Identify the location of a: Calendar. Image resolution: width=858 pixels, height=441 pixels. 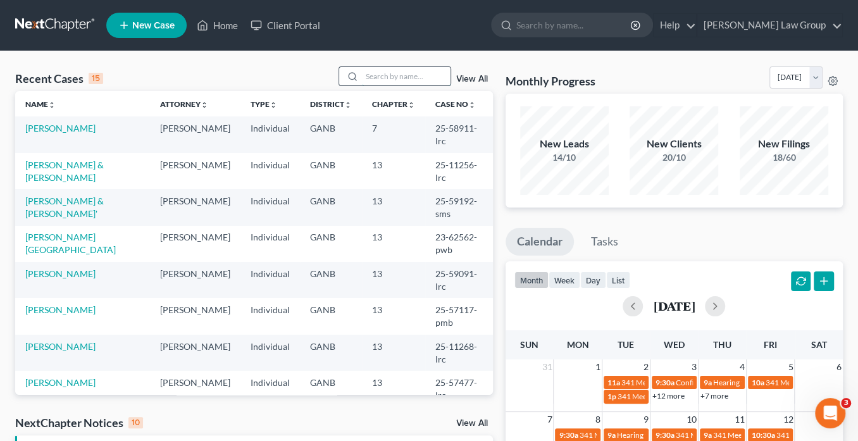
(540, 242).